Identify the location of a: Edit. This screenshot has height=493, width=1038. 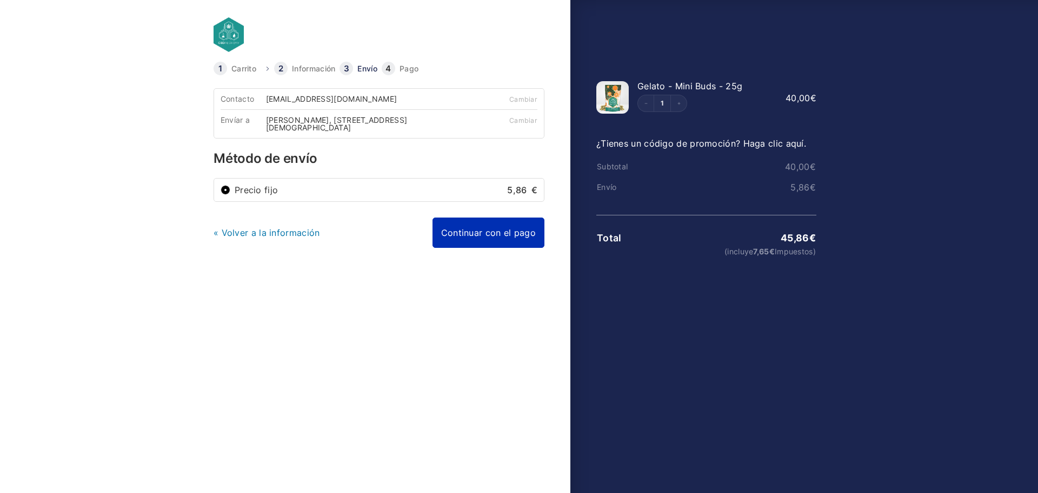
(663, 103).